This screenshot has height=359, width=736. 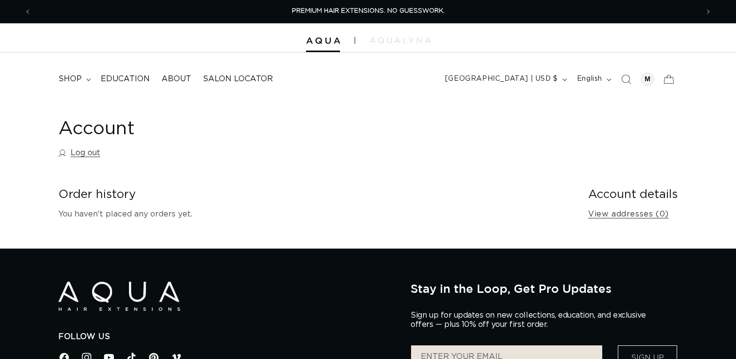 What do you see at coordinates (70, 79) in the screenshot?
I see `span: shop` at bounding box center [70, 79].